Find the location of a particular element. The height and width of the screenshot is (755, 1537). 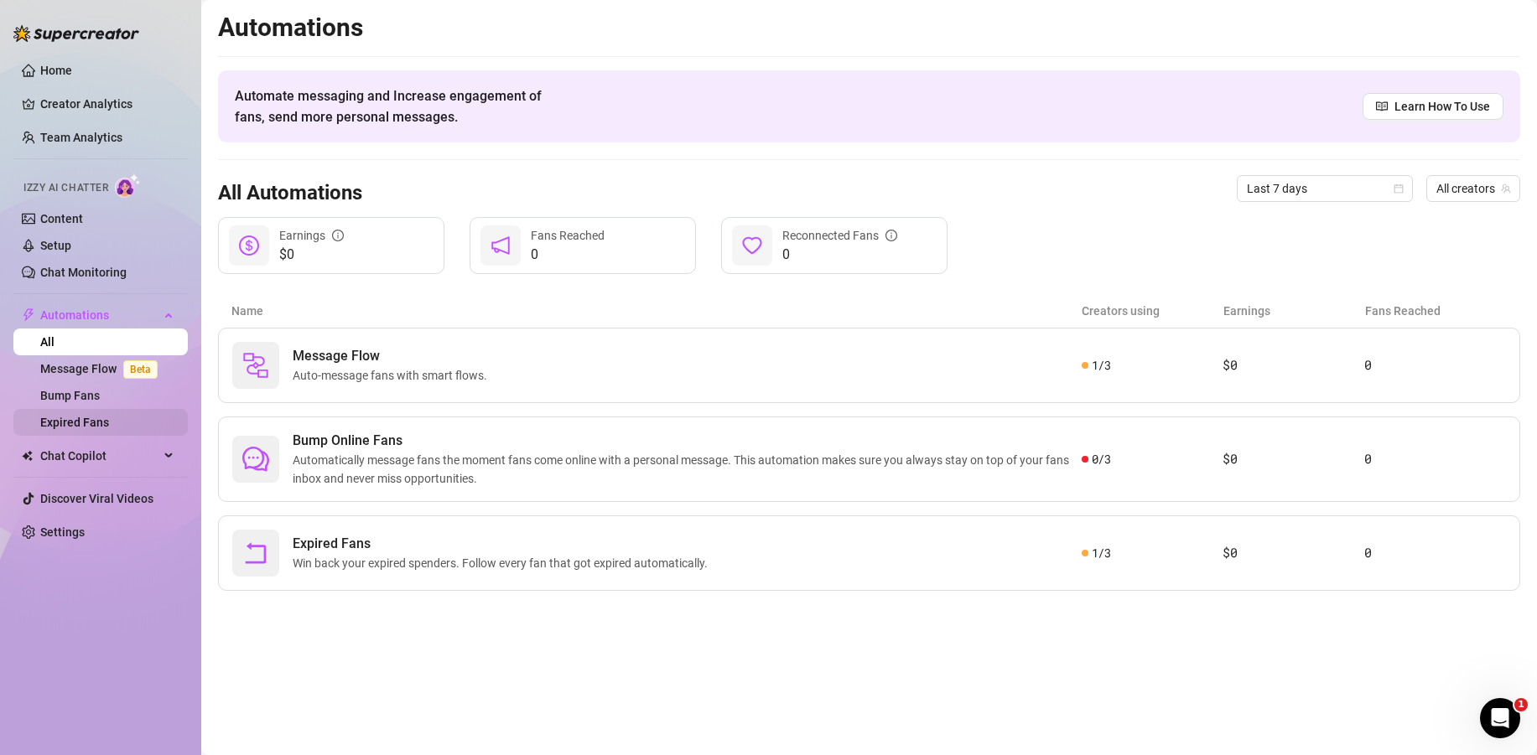

span: Izzy AI Chatter is located at coordinates (65, 188).